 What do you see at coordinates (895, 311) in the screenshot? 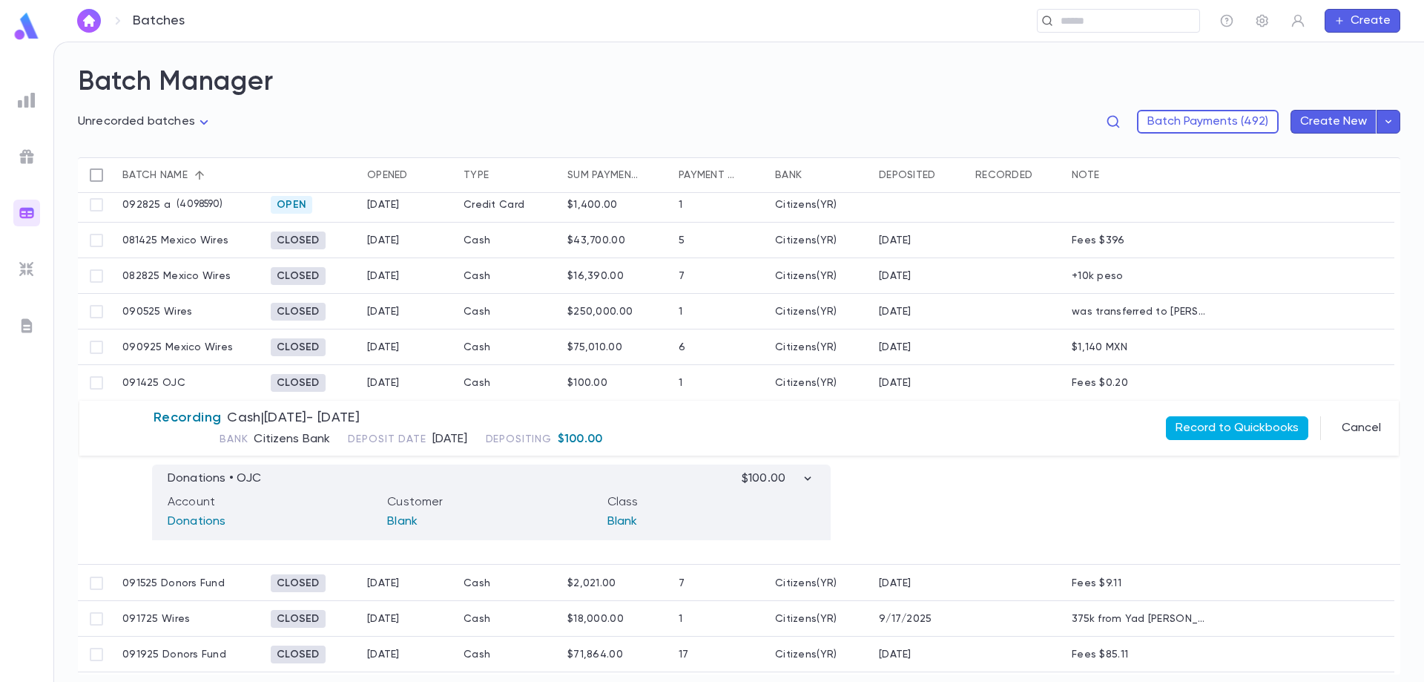
I see `div: 9/5/2025` at bounding box center [895, 311].